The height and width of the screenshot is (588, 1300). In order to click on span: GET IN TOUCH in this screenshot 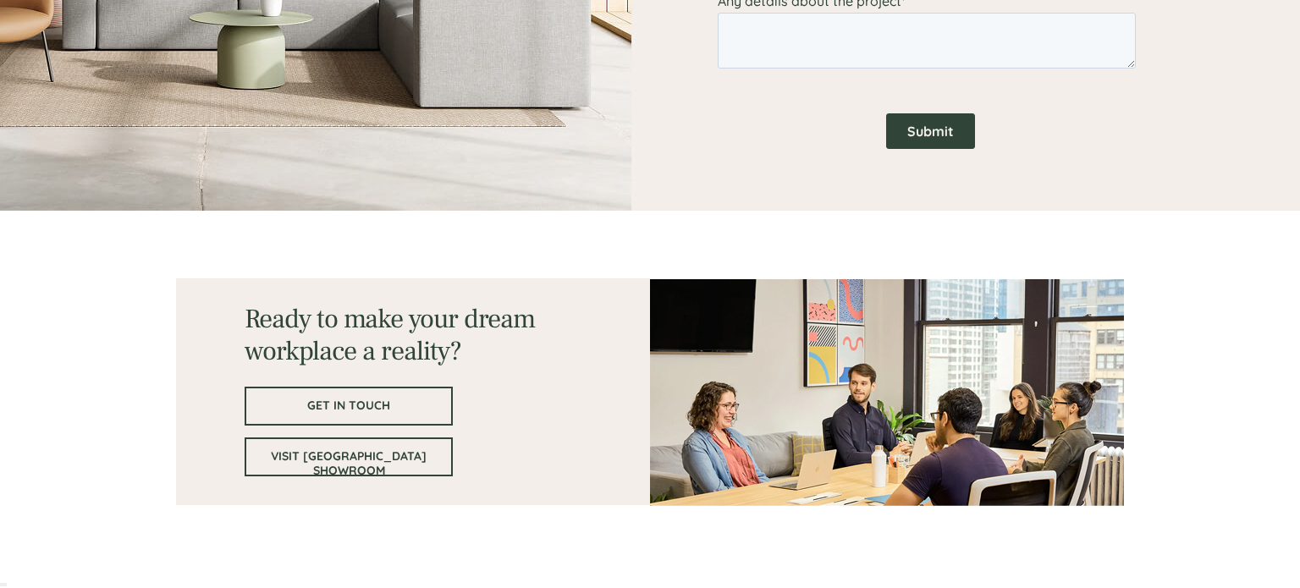, I will do `click(349, 405)`.